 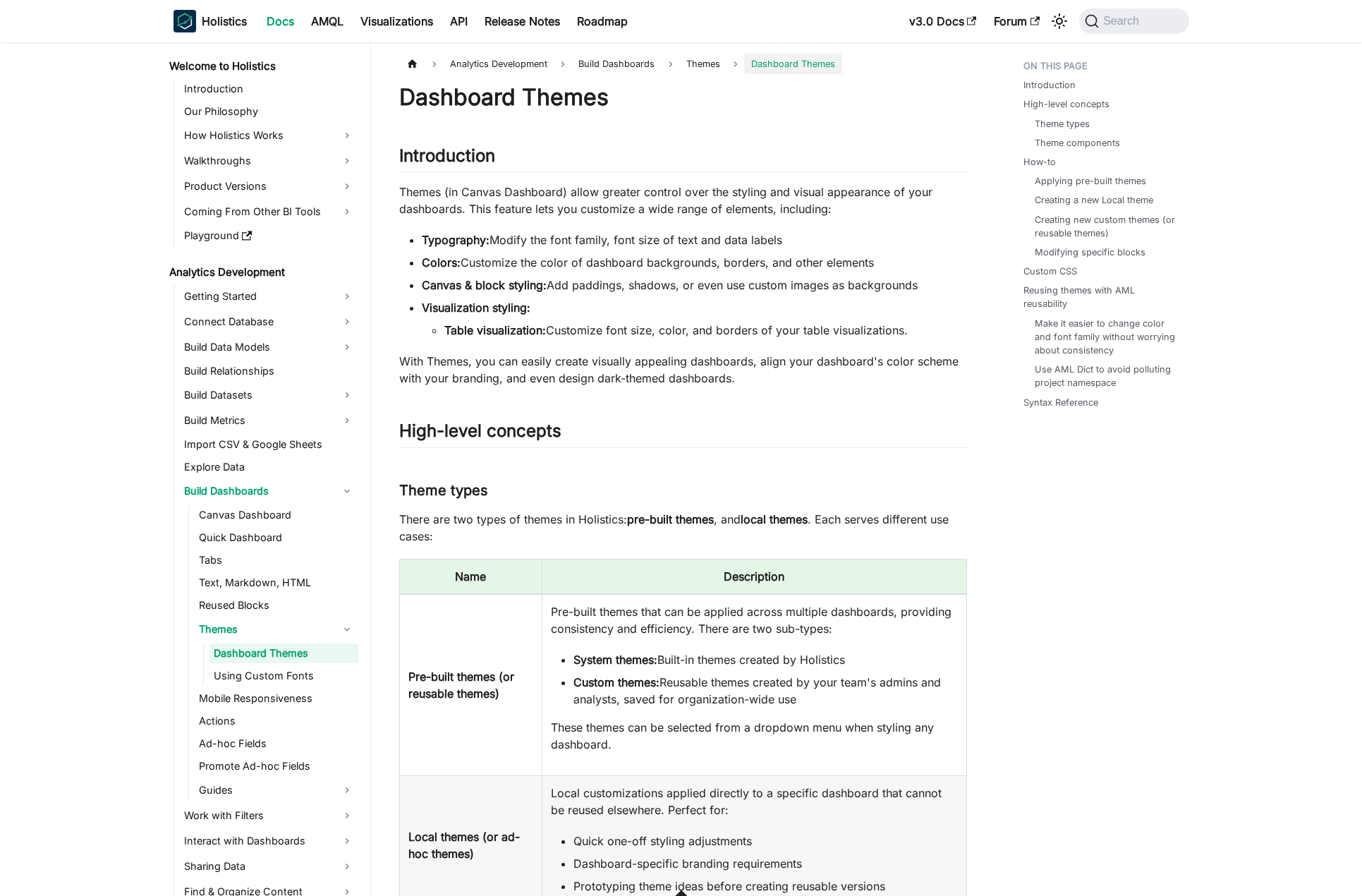 I want to click on strong: Canvas & block styling:, so click(x=484, y=285).